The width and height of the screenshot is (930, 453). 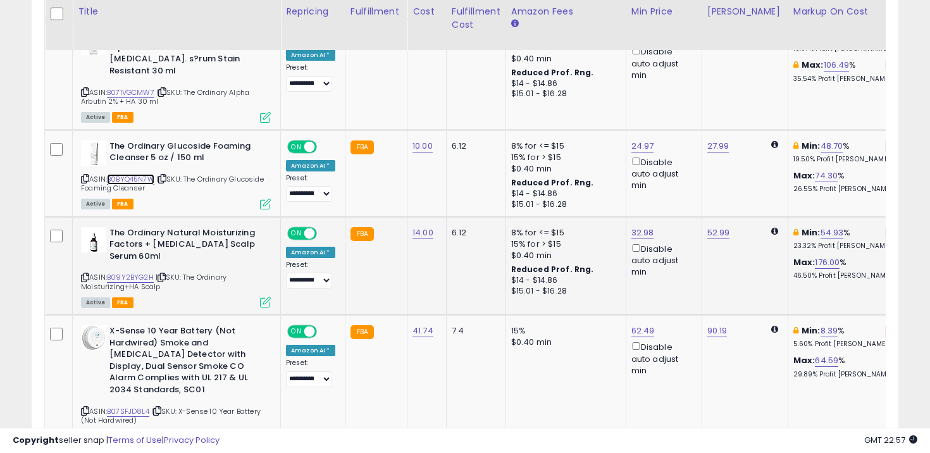 What do you see at coordinates (172, 184) in the screenshot?
I see `span: | SKU: The Ordinary Glucoside Foaming Cleanser` at bounding box center [172, 184].